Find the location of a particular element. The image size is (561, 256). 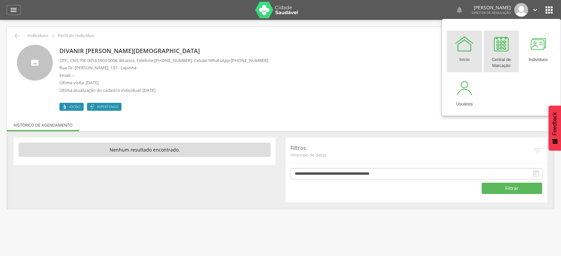

p: Filtros is located at coordinates (411, 148).